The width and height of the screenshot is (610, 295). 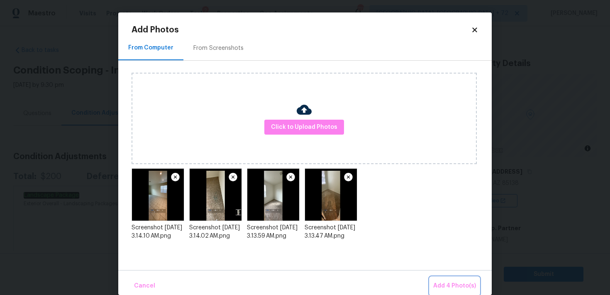 I want to click on button: Cancel, so click(x=144, y=286).